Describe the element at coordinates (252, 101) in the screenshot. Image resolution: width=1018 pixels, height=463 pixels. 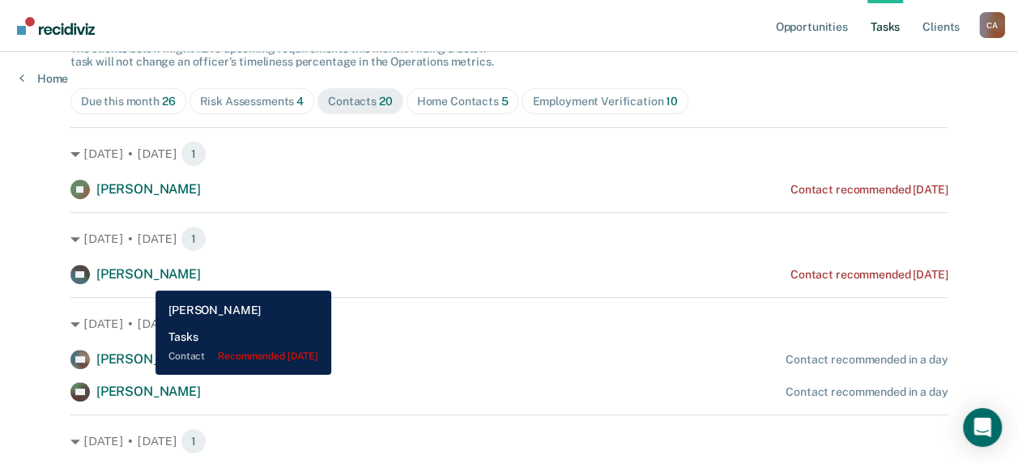
I see `div: Risk Assessments` at that location.